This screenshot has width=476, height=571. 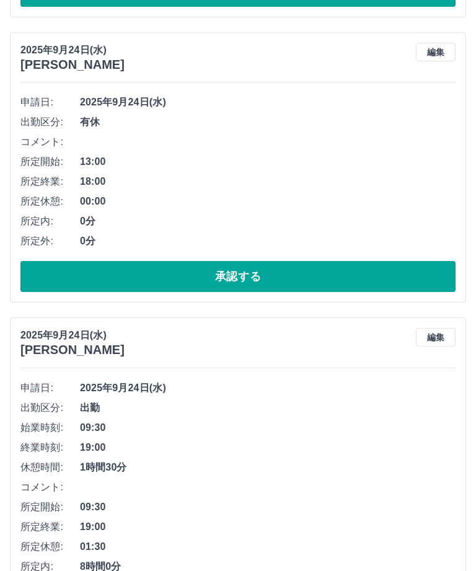 What do you see at coordinates (50, 468) in the screenshot?
I see `span: 休憩時間:` at bounding box center [50, 468].